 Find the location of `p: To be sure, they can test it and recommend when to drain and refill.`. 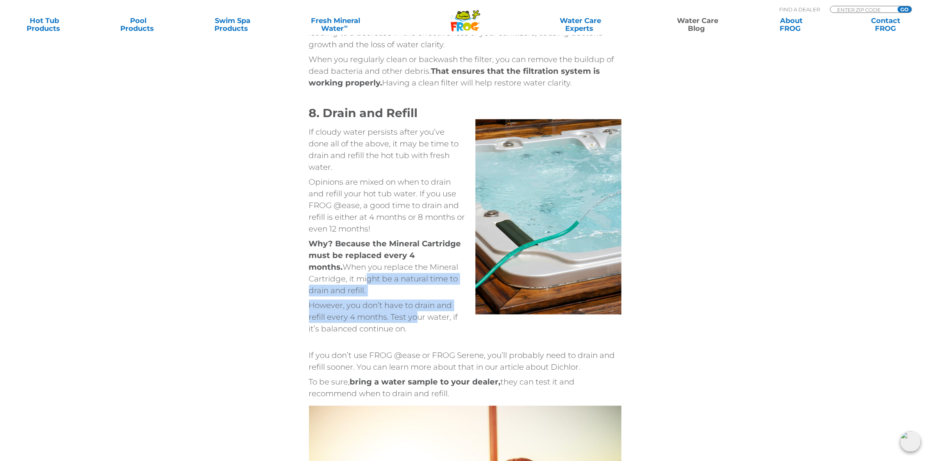

p: To be sure, they can test it and recommend when to drain and refill. is located at coordinates (465, 388).